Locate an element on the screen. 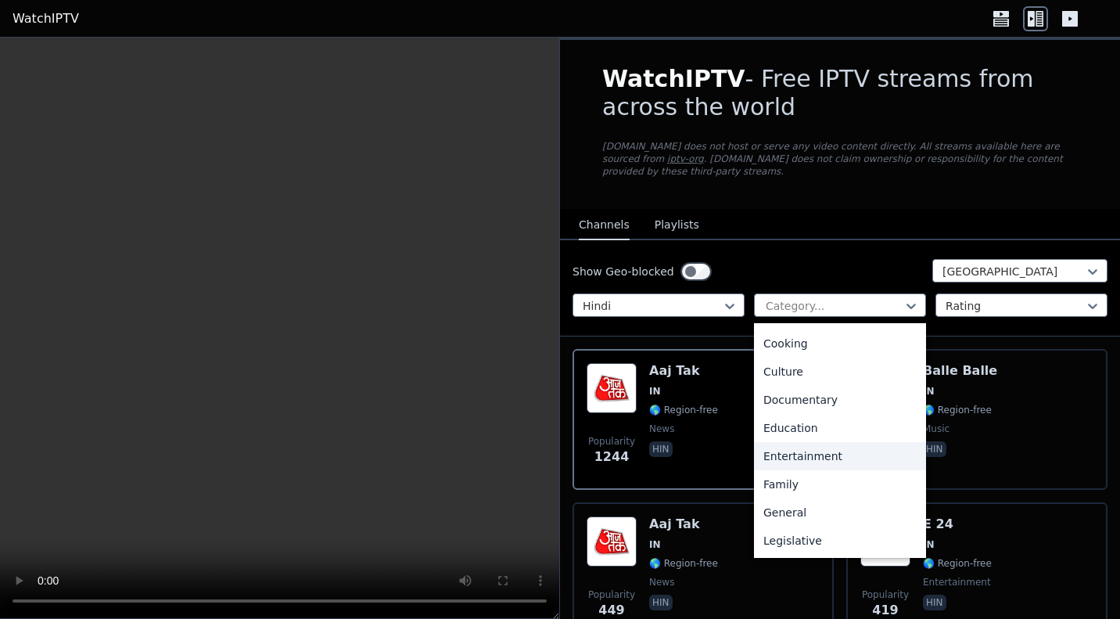 Image resolution: width=1120 pixels, height=619 pixels. div: Documentary is located at coordinates (840, 400).